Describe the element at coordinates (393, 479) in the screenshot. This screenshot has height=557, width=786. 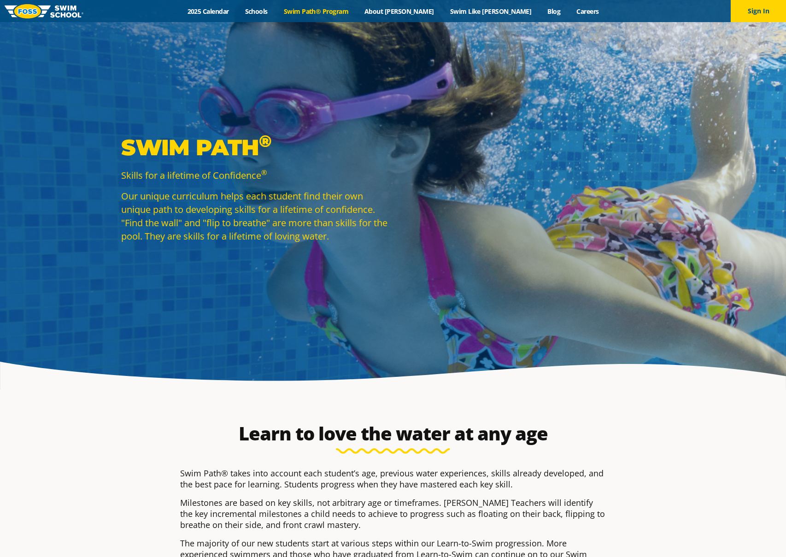
I see `p: Swim Path® takes into account each student’s age, previous water experiences, skills already deve...` at that location.